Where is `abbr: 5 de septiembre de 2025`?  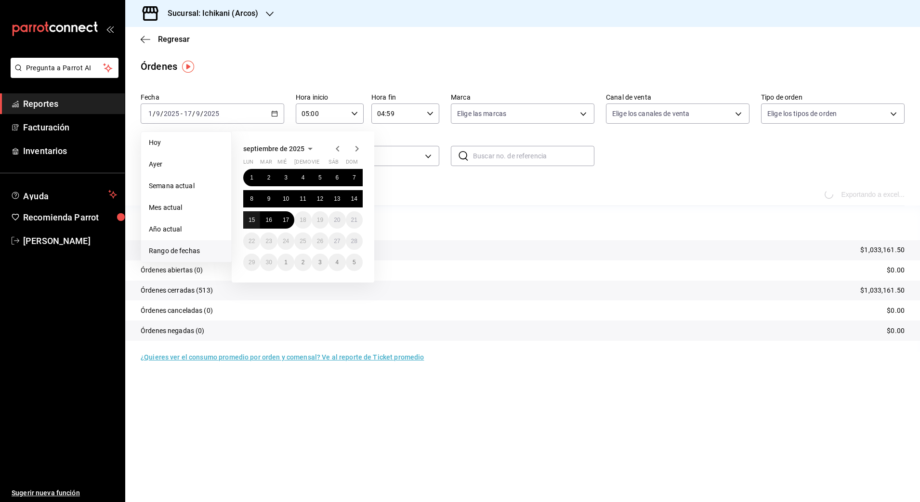
abbr: 5 de septiembre de 2025 is located at coordinates (320, 178).